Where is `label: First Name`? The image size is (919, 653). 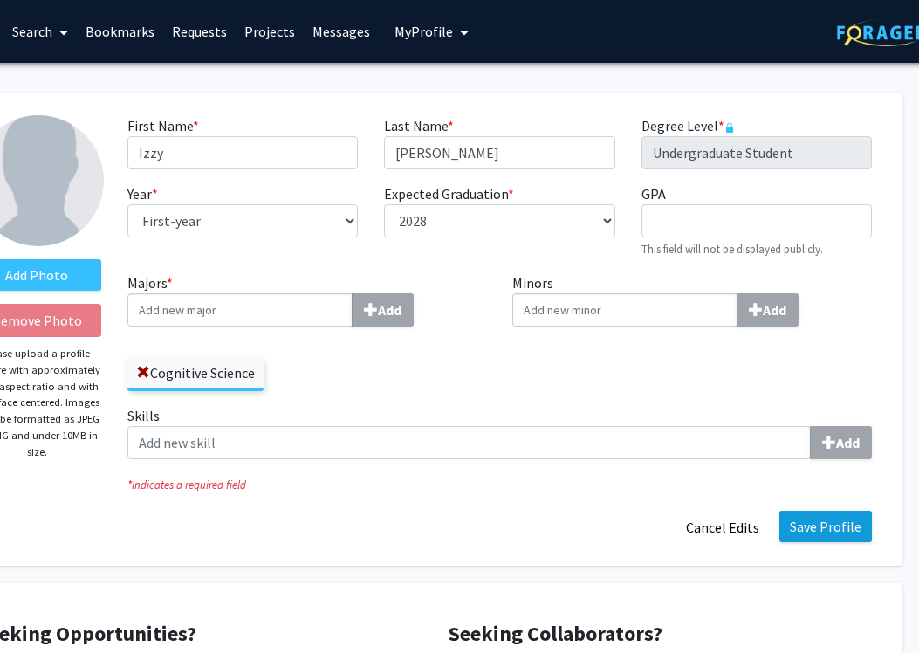
label: First Name is located at coordinates (163, 126).